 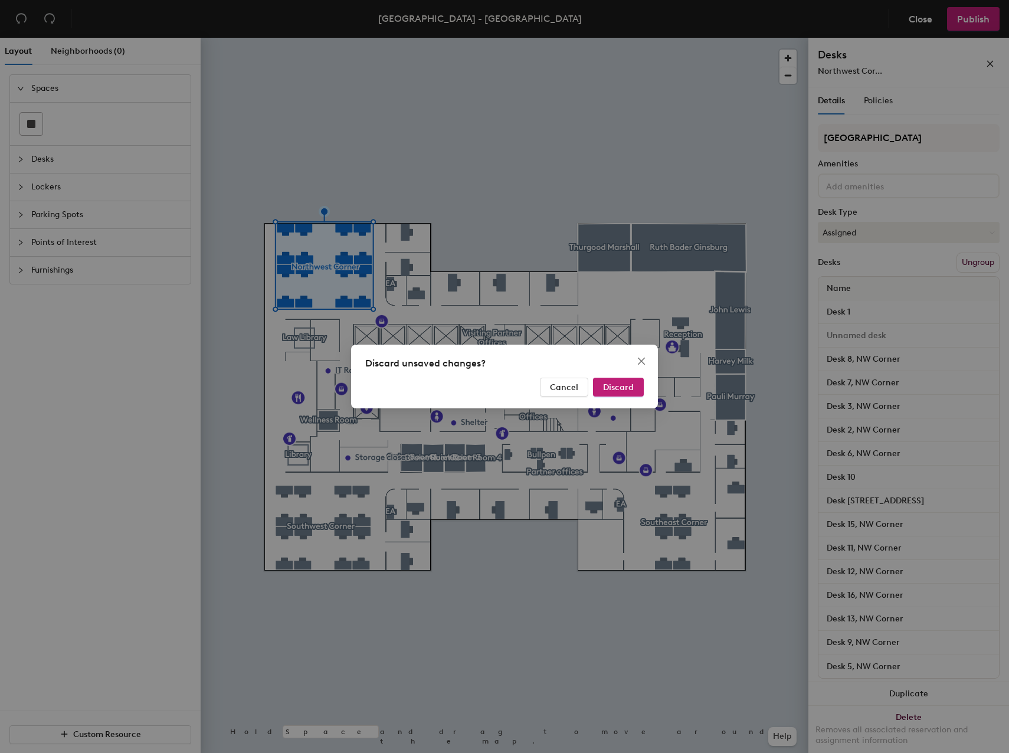 I want to click on span: Cancel, so click(x=564, y=387).